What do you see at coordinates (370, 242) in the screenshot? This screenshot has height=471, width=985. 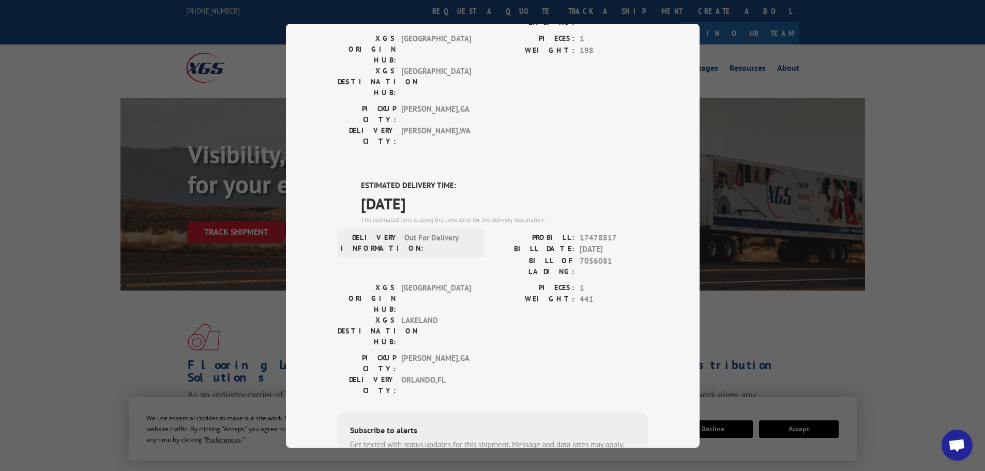 I see `label: DELIVERY INFORMATION:` at bounding box center [370, 242].